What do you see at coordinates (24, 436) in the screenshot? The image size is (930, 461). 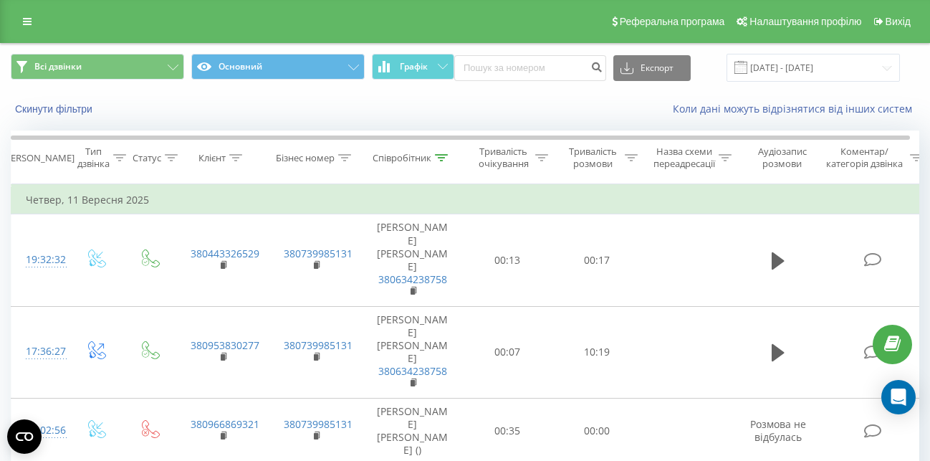 I see `button: Open CMP widget` at bounding box center [24, 436].